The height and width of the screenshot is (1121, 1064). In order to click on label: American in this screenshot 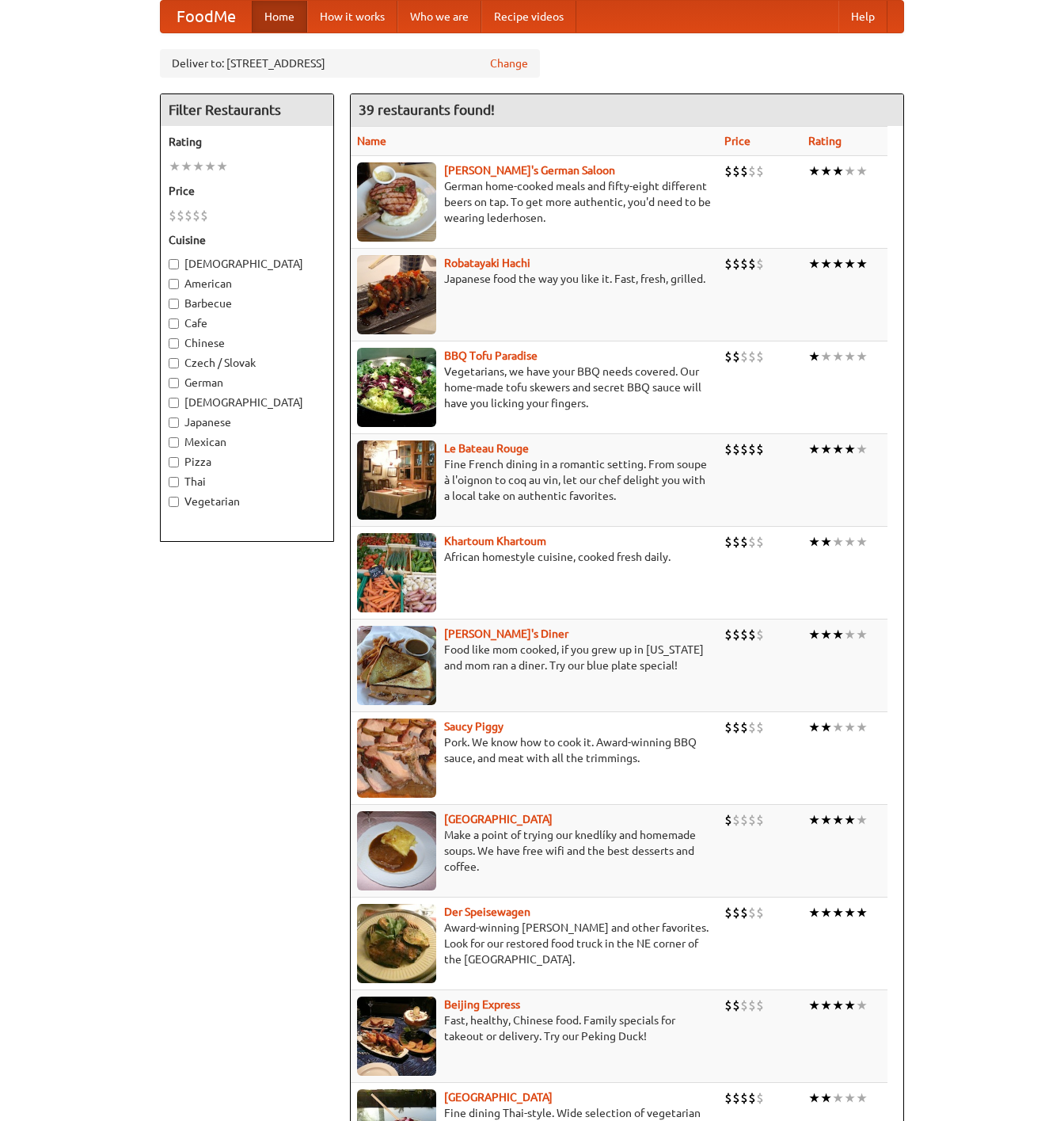, I will do `click(247, 283)`.